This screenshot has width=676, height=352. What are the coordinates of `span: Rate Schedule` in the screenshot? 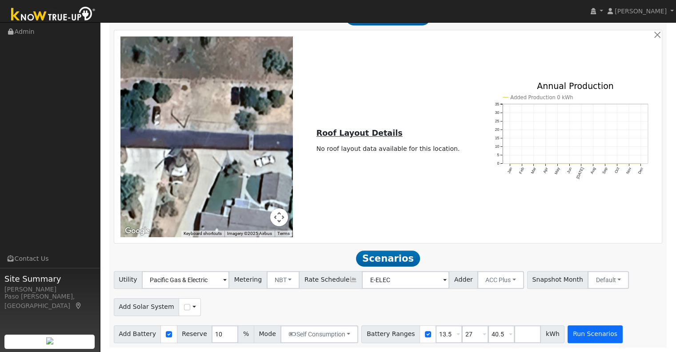 It's located at (331, 280).